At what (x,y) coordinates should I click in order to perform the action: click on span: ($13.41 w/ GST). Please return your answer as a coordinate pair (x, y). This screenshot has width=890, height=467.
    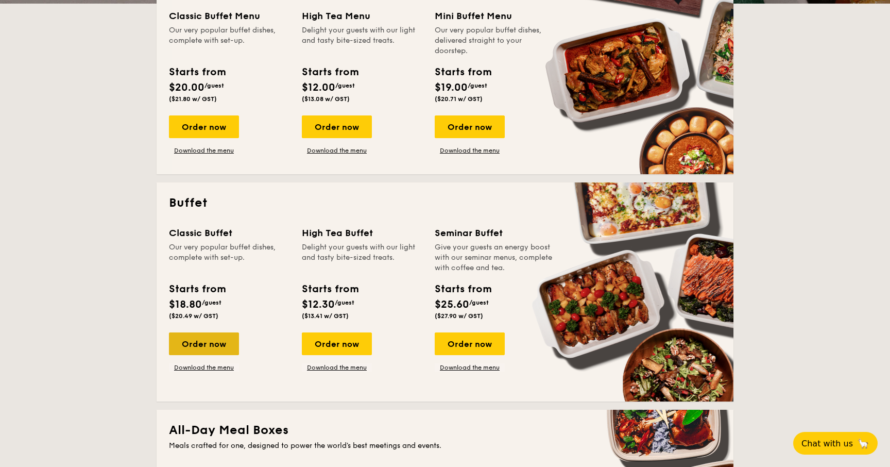
    Looking at the image, I should click on (325, 316).